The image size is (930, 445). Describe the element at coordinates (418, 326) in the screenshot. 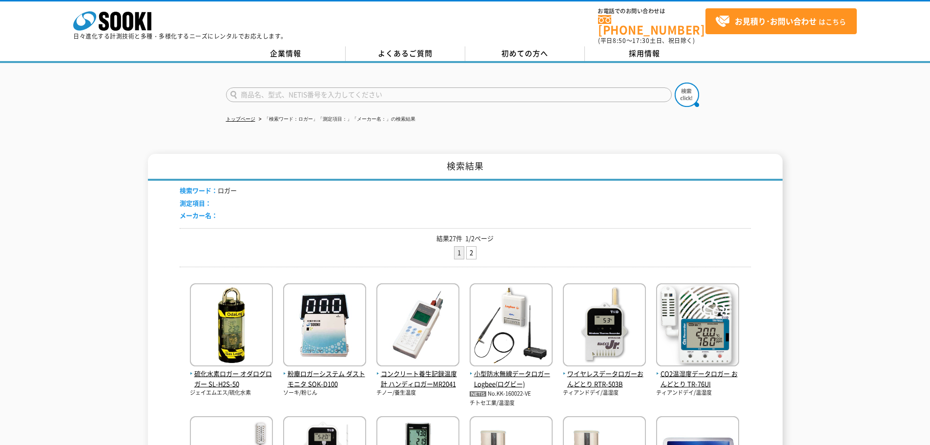

I see `img: ハンディロガーMR2041` at that location.